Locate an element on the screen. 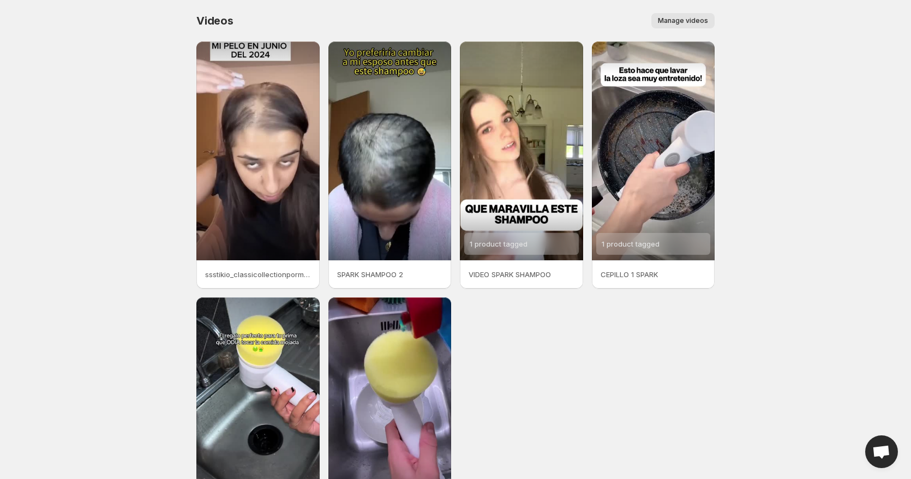 This screenshot has height=479, width=911. span: Videos is located at coordinates (215, 21).